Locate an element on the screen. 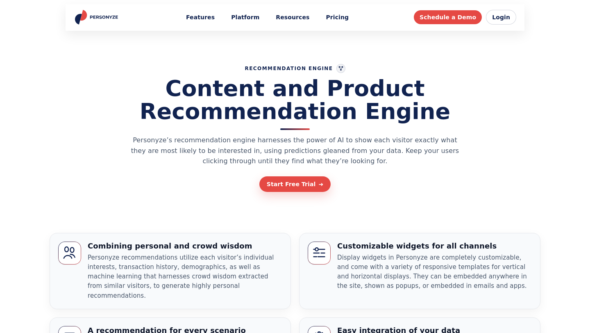 The image size is (590, 333). h1: Content and Product Recommendation Engine is located at coordinates (295, 103).